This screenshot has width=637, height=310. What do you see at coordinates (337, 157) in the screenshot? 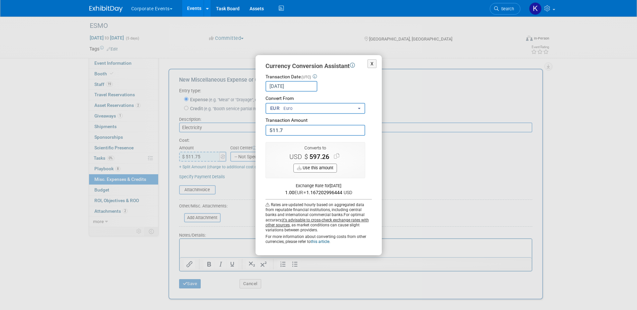
I see `span: Copy to Clipboard` at bounding box center [337, 157].